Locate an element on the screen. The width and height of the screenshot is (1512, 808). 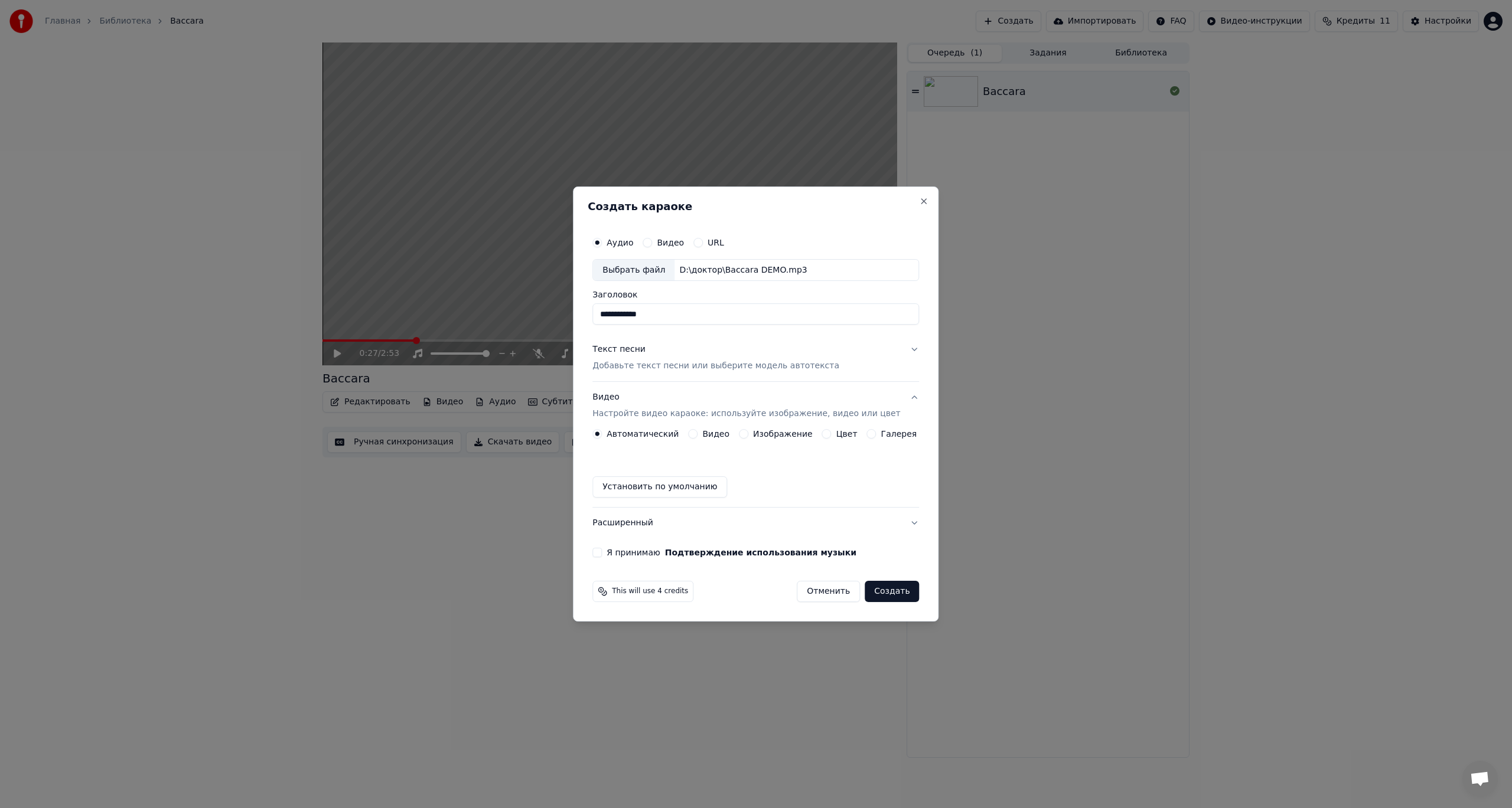
button: ВидеоНастройте видео караоке: используйте изображение, видео или цвет is located at coordinates (756, 406).